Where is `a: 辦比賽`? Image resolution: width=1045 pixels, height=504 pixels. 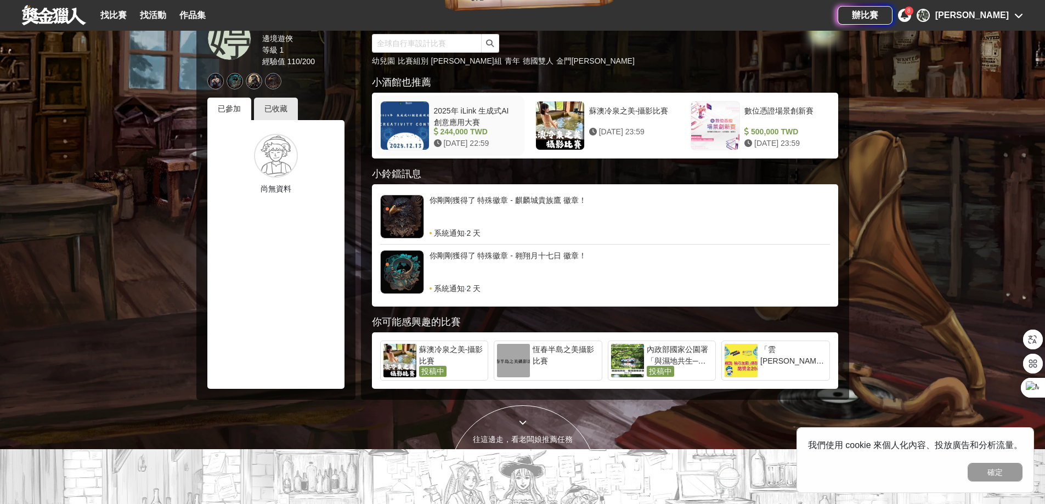
a: 辦比賽 is located at coordinates (865, 15).